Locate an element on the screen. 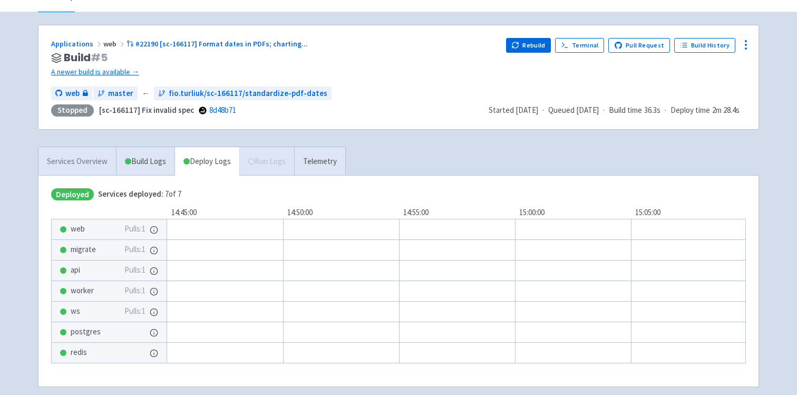 The height and width of the screenshot is (395, 797). span: Build is located at coordinates (85, 57).